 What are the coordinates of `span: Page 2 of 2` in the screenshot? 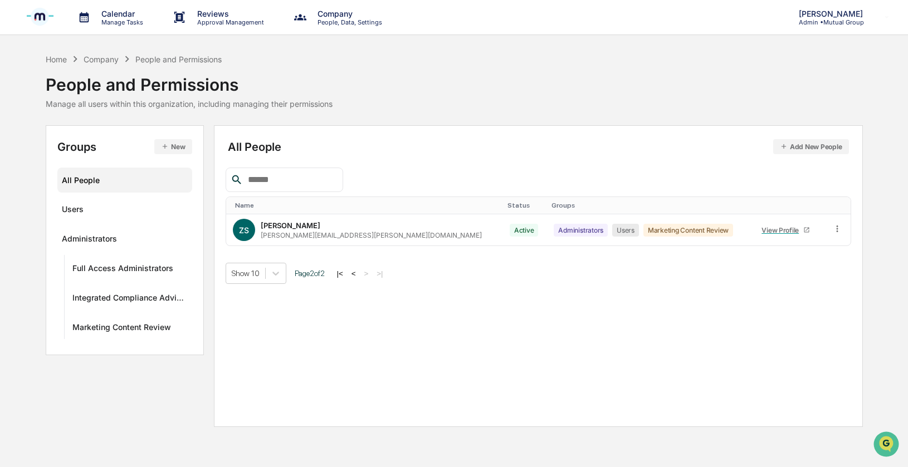 It's located at (310, 273).